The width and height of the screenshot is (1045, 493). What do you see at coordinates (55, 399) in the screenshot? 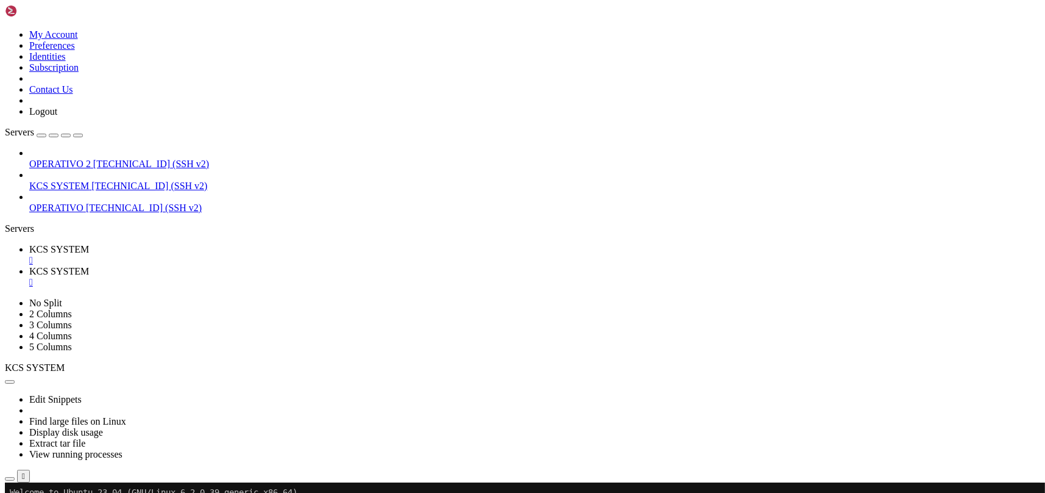
I see `a: Edit Snippets` at bounding box center [55, 399].